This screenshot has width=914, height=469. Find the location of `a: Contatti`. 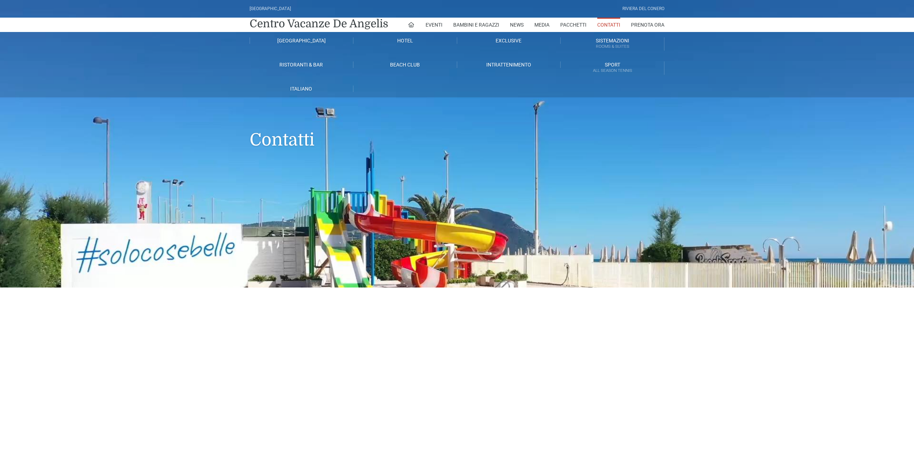

a: Contatti is located at coordinates (609, 25).